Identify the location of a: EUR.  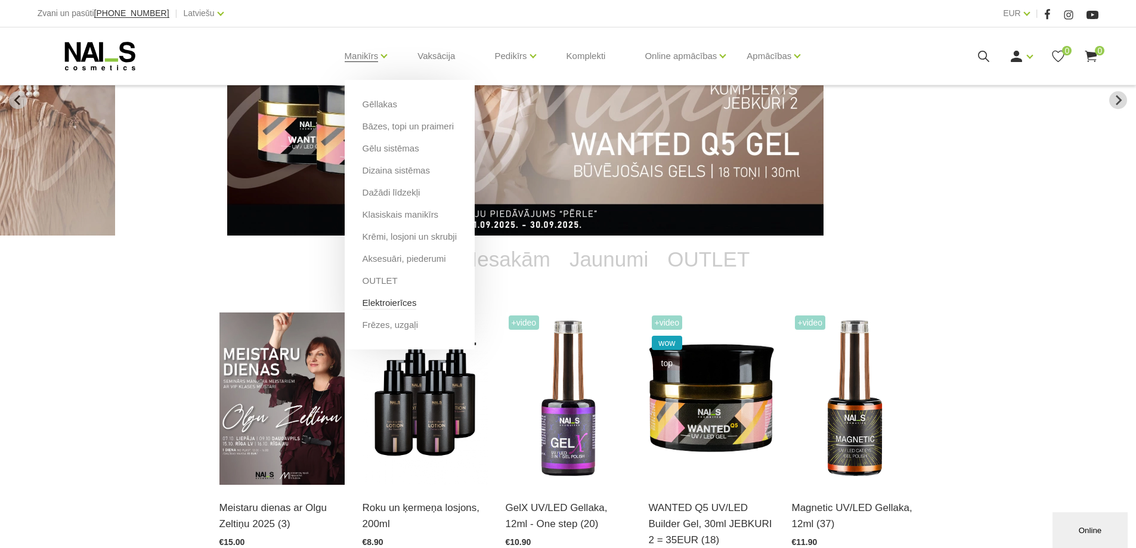
(1012, 13).